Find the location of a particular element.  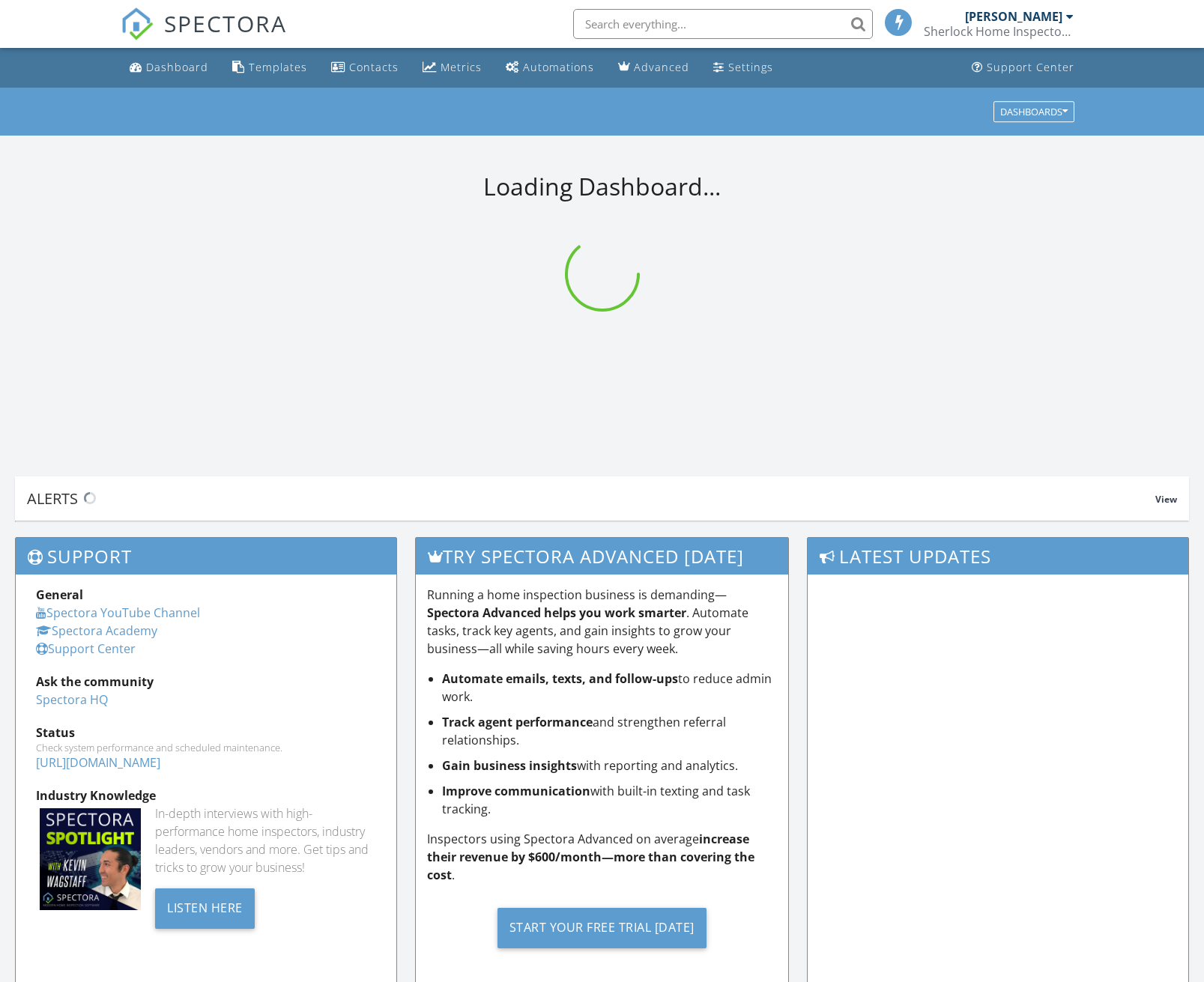

div: Automations is located at coordinates (558, 66).